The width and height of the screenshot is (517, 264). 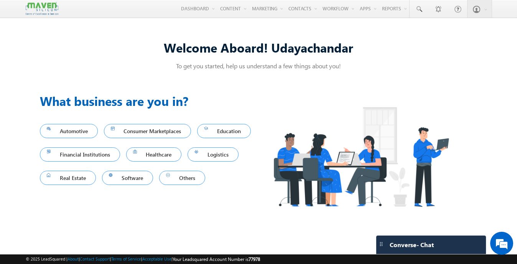 I want to click on h3: What business are you in?, so click(x=149, y=101).